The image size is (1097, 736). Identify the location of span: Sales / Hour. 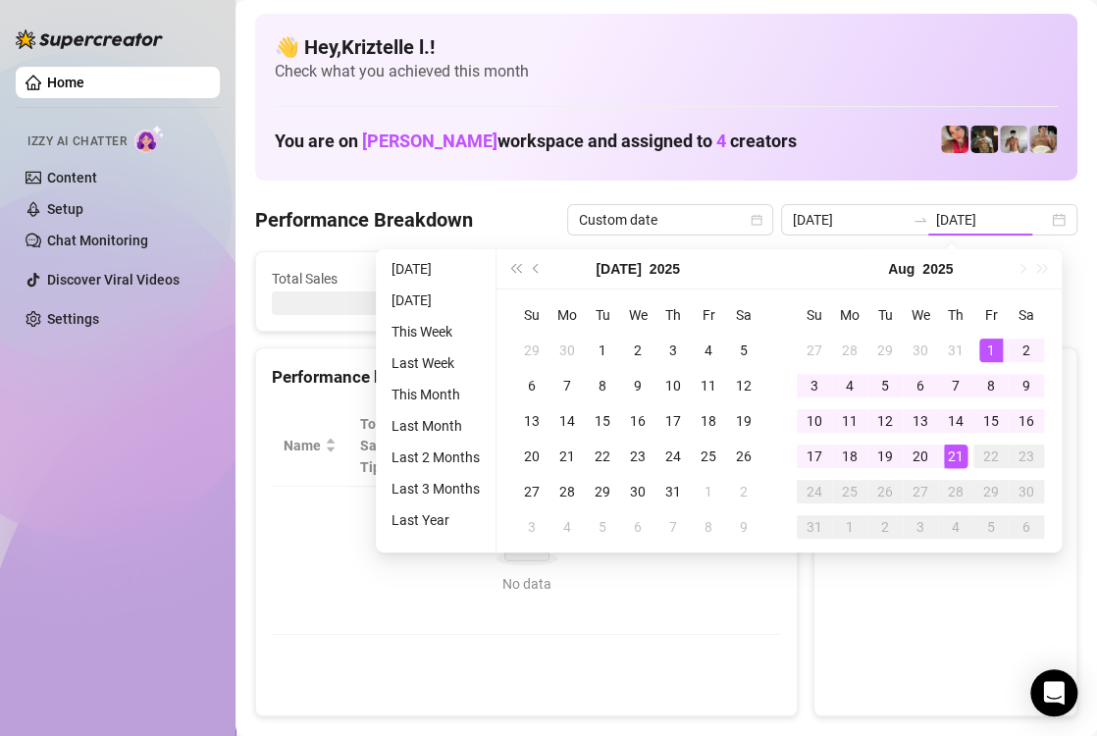
(604, 445).